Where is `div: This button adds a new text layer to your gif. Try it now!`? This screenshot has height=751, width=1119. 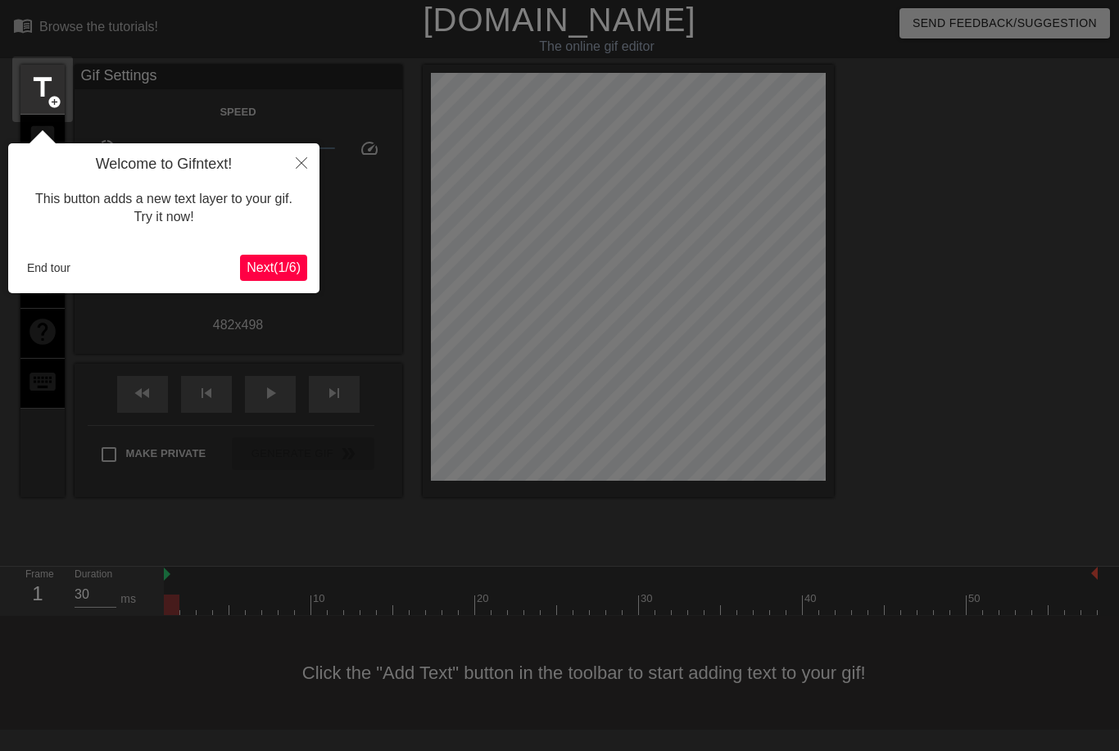 div: This button adds a new text layer to your gif. Try it now! is located at coordinates (164, 208).